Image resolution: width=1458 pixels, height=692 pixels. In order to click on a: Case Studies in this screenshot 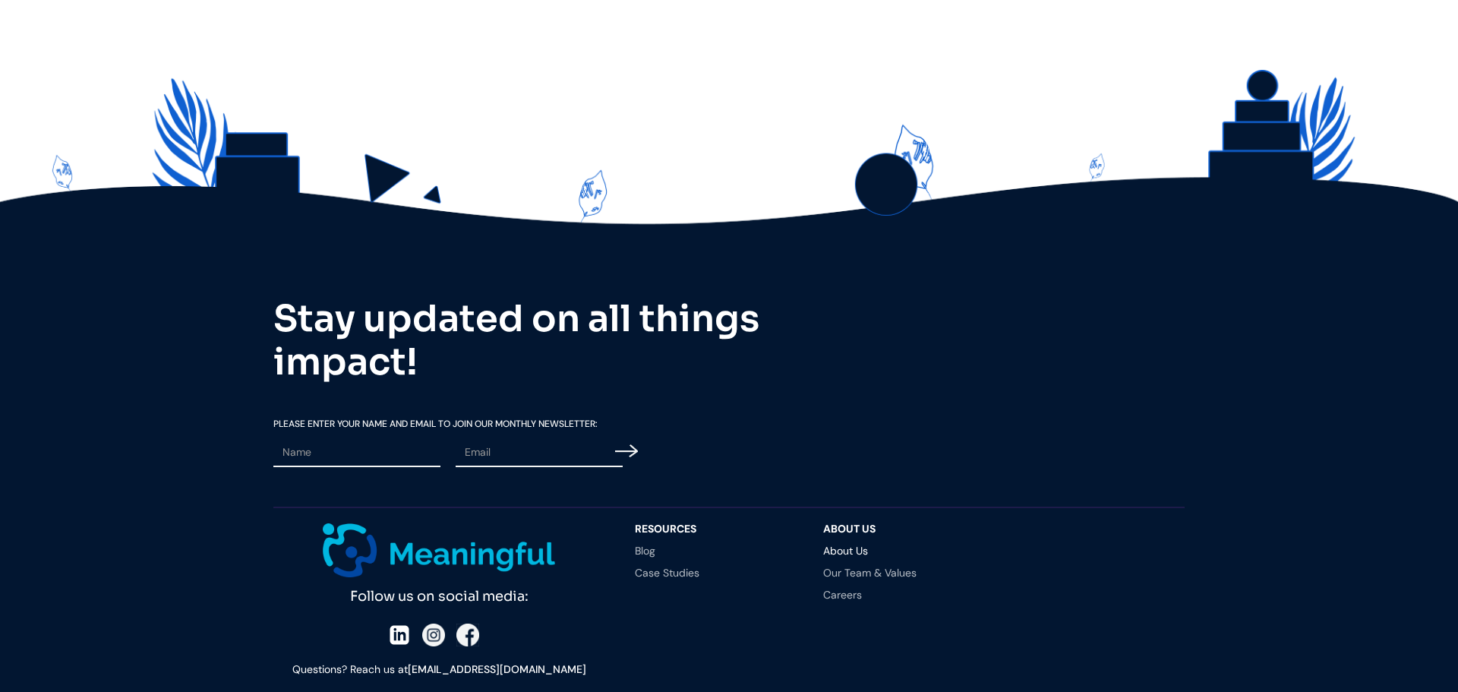, I will do `click(714, 572)`.